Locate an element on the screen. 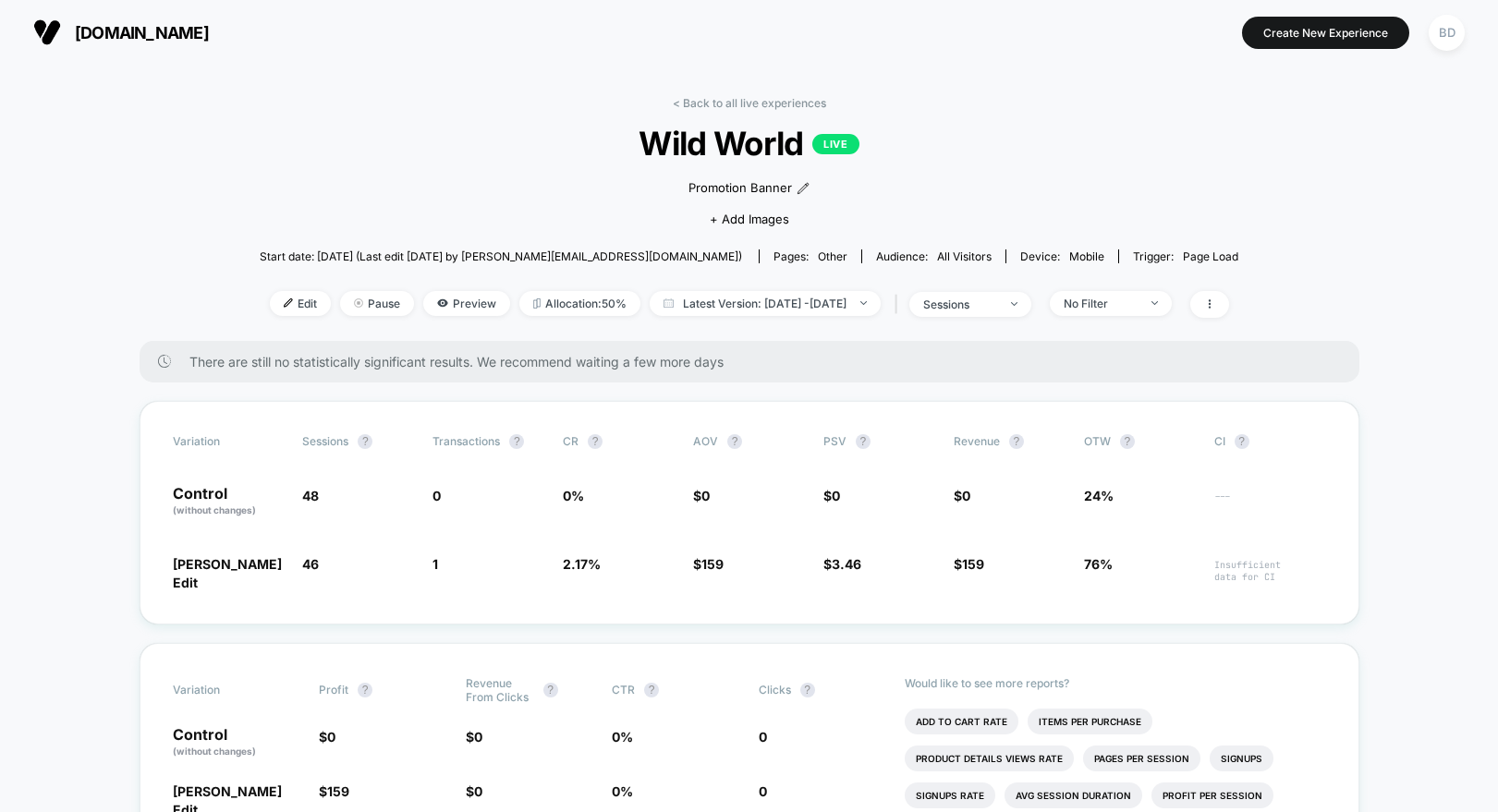 The height and width of the screenshot is (812, 1498). span: Page Load is located at coordinates (1211, 256).